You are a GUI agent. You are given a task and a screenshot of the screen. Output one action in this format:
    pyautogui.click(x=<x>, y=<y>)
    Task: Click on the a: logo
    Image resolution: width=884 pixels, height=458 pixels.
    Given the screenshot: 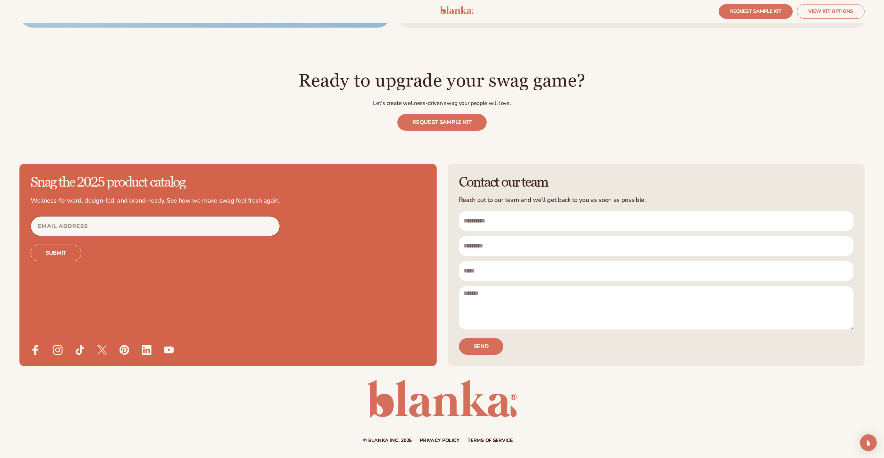 What is the action you would take?
    pyautogui.click(x=456, y=11)
    